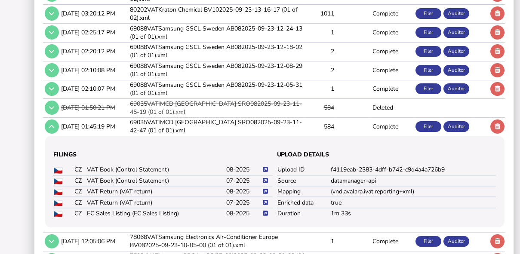  I want to click on td: f4119eab-2383-4dff-b742-c9d4a4a726b9, so click(413, 170).